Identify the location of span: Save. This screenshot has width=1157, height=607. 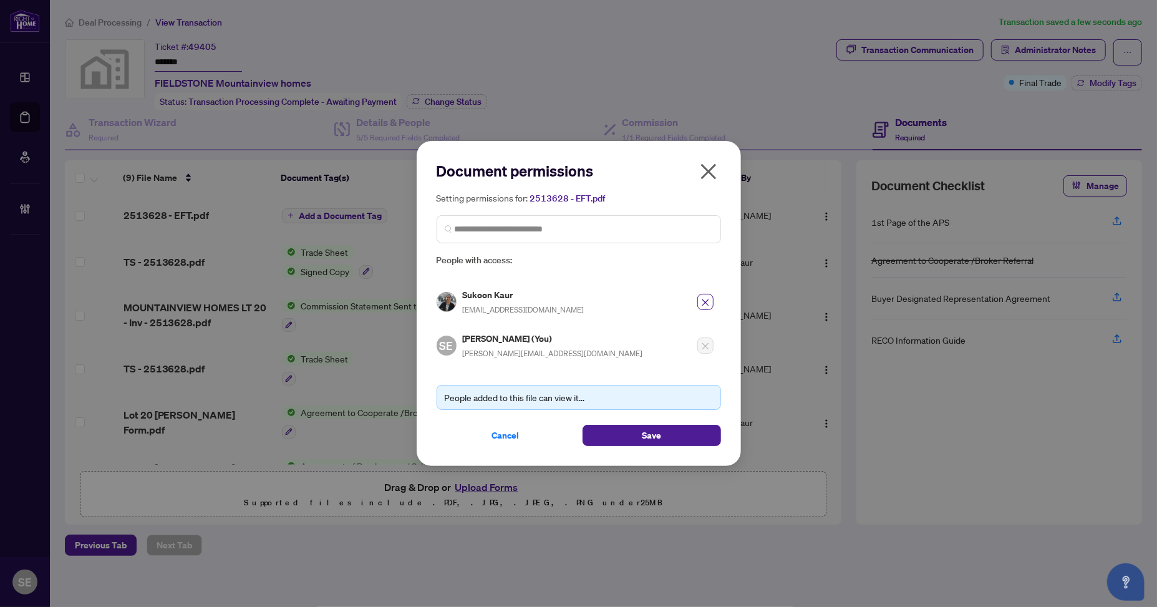
(651, 435).